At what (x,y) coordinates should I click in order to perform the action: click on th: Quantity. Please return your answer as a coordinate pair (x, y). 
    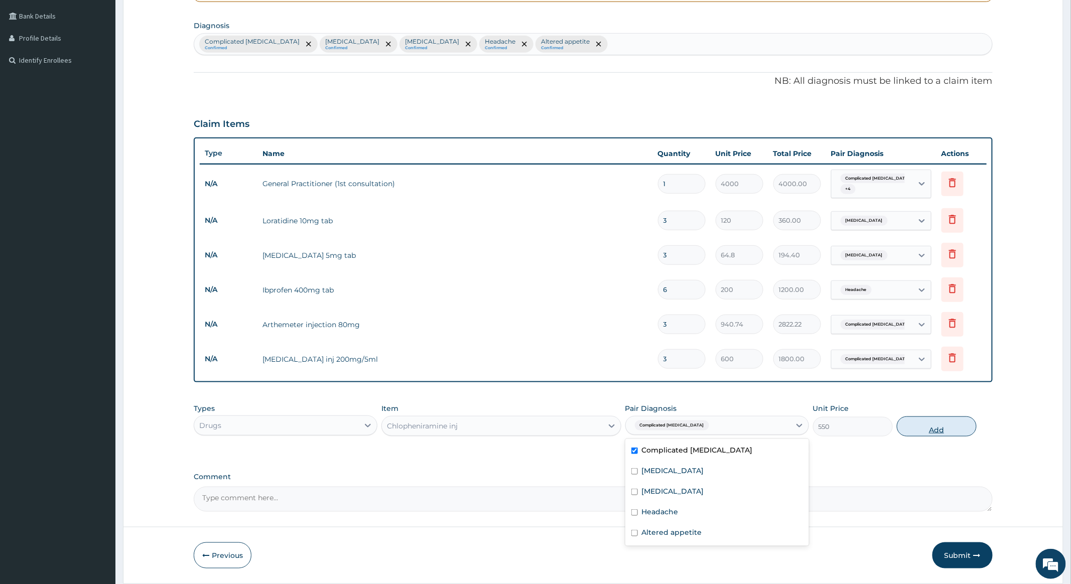
    Looking at the image, I should click on (681, 154).